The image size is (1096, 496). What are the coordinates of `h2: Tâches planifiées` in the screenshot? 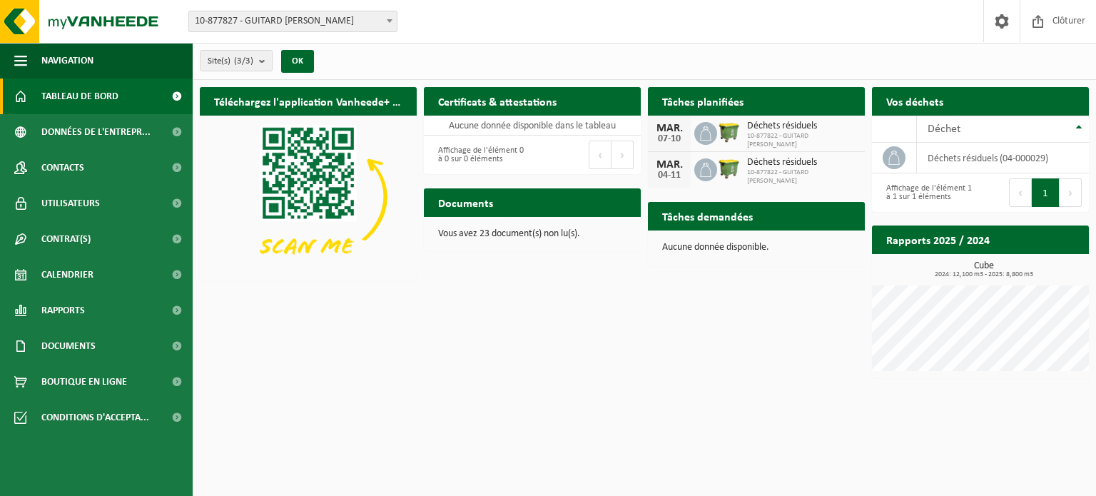 It's located at (703, 101).